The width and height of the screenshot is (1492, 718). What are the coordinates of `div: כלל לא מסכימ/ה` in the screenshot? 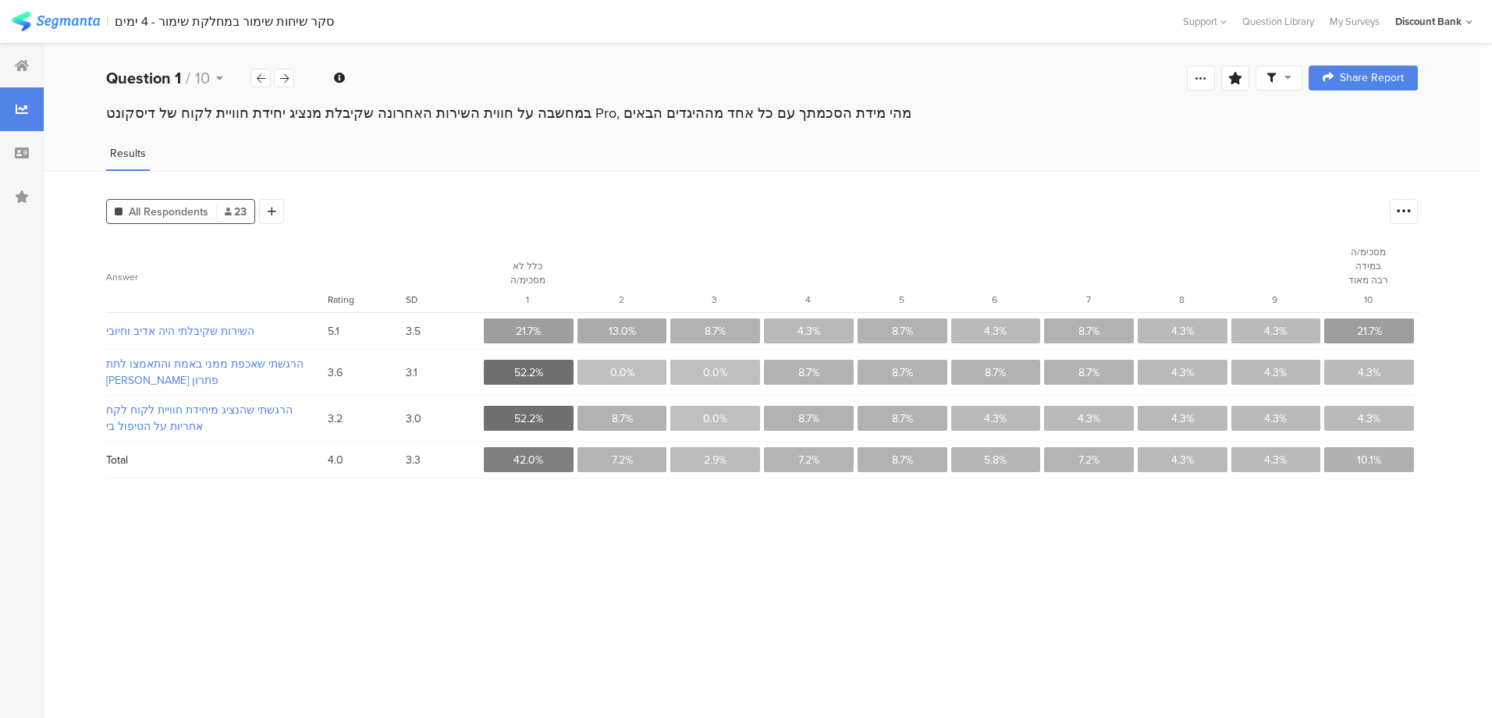 It's located at (527, 273).